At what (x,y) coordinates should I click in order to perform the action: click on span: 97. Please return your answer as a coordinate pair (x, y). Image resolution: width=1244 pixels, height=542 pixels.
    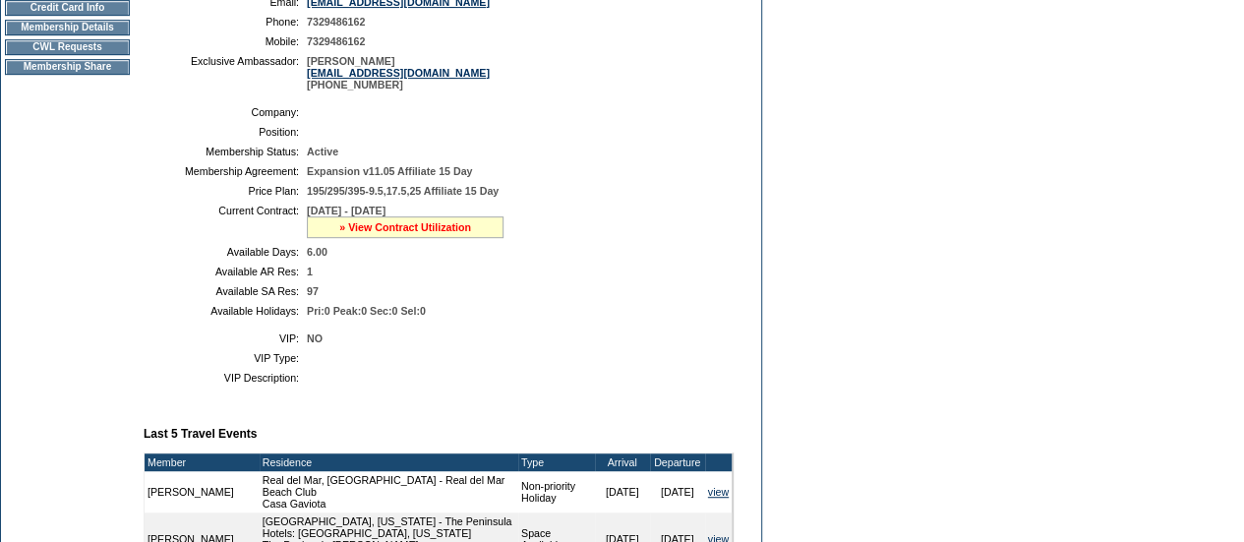
    Looking at the image, I should click on (313, 291).